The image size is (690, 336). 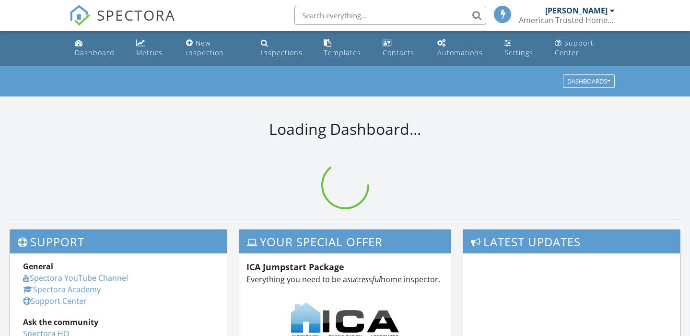 What do you see at coordinates (118, 322) in the screenshot?
I see `div: Ask the community` at bounding box center [118, 322].